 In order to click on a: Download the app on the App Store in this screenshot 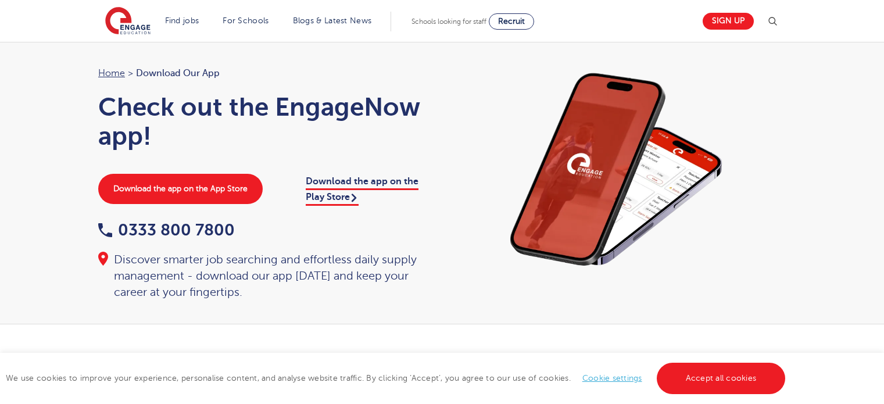, I will do `click(180, 189)`.